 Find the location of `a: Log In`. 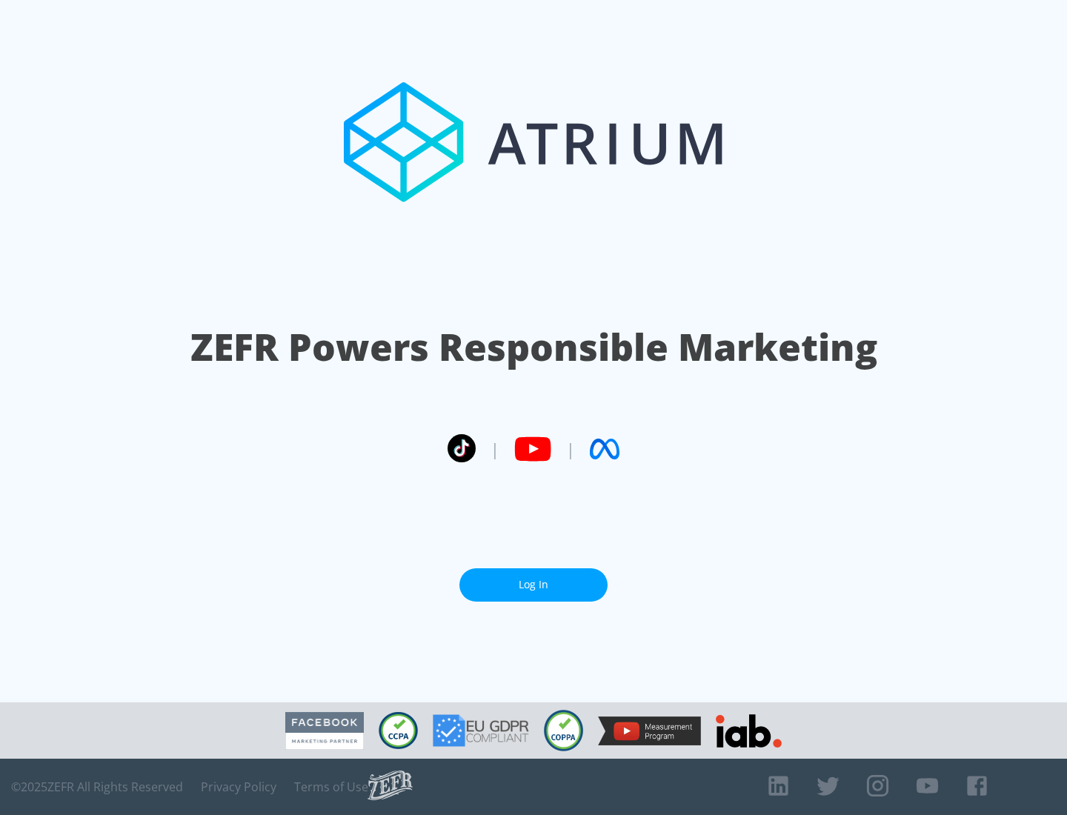

a: Log In is located at coordinates (533, 585).